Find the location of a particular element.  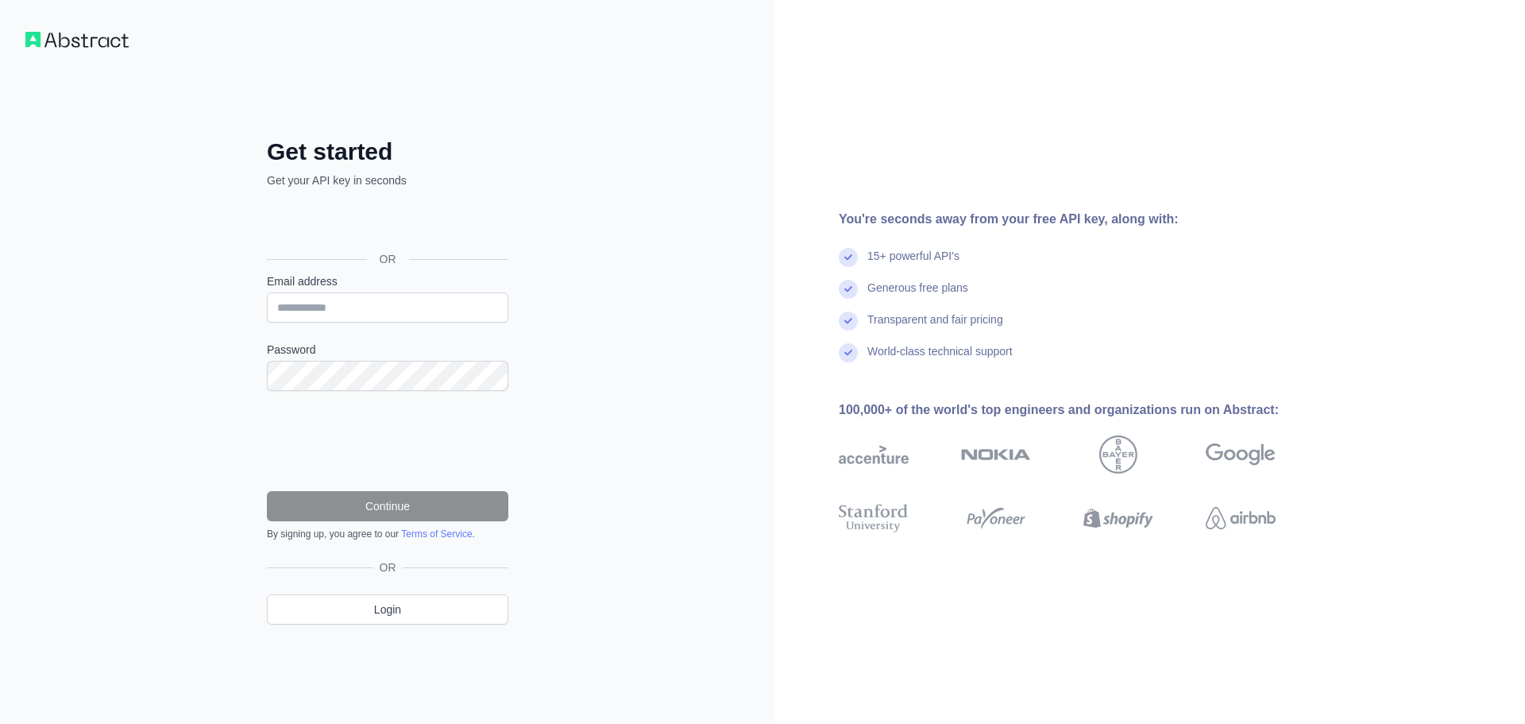

img: Workflow is located at coordinates (77, 40).